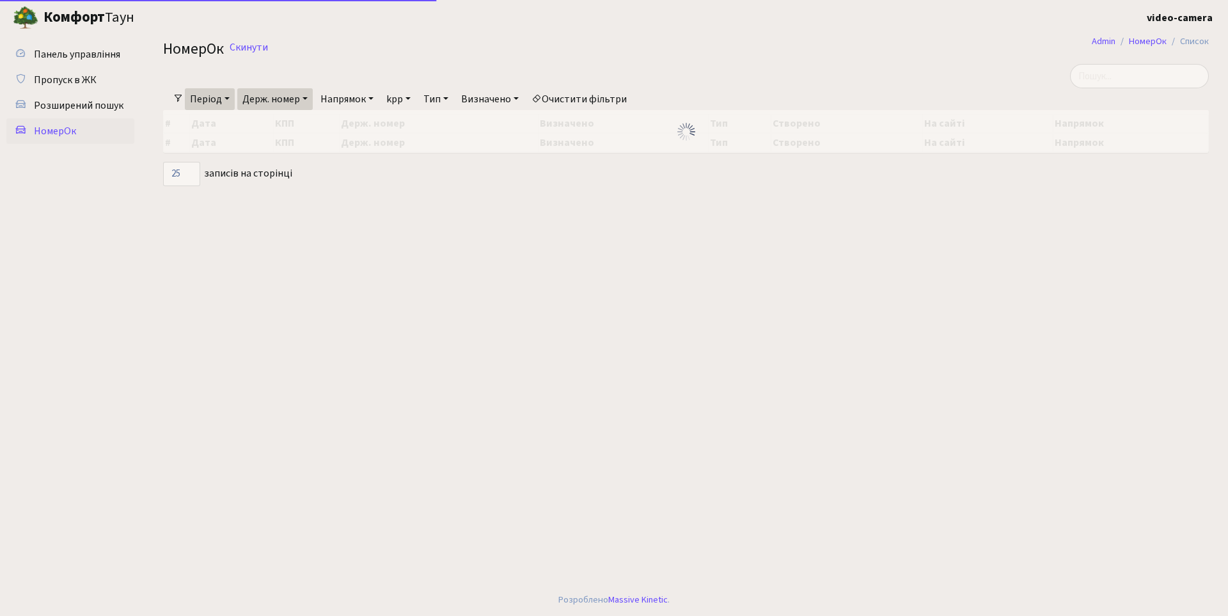 The height and width of the screenshot is (616, 1228). I want to click on a: Скинути, so click(249, 47).